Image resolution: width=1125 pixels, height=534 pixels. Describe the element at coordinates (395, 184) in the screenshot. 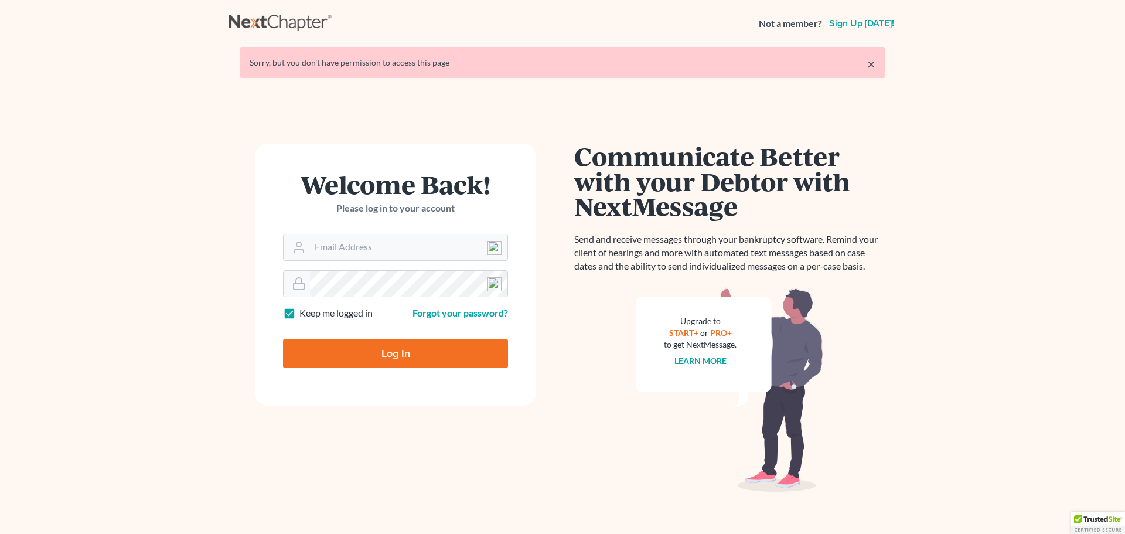

I see `h1: Welcome Back!` at that location.